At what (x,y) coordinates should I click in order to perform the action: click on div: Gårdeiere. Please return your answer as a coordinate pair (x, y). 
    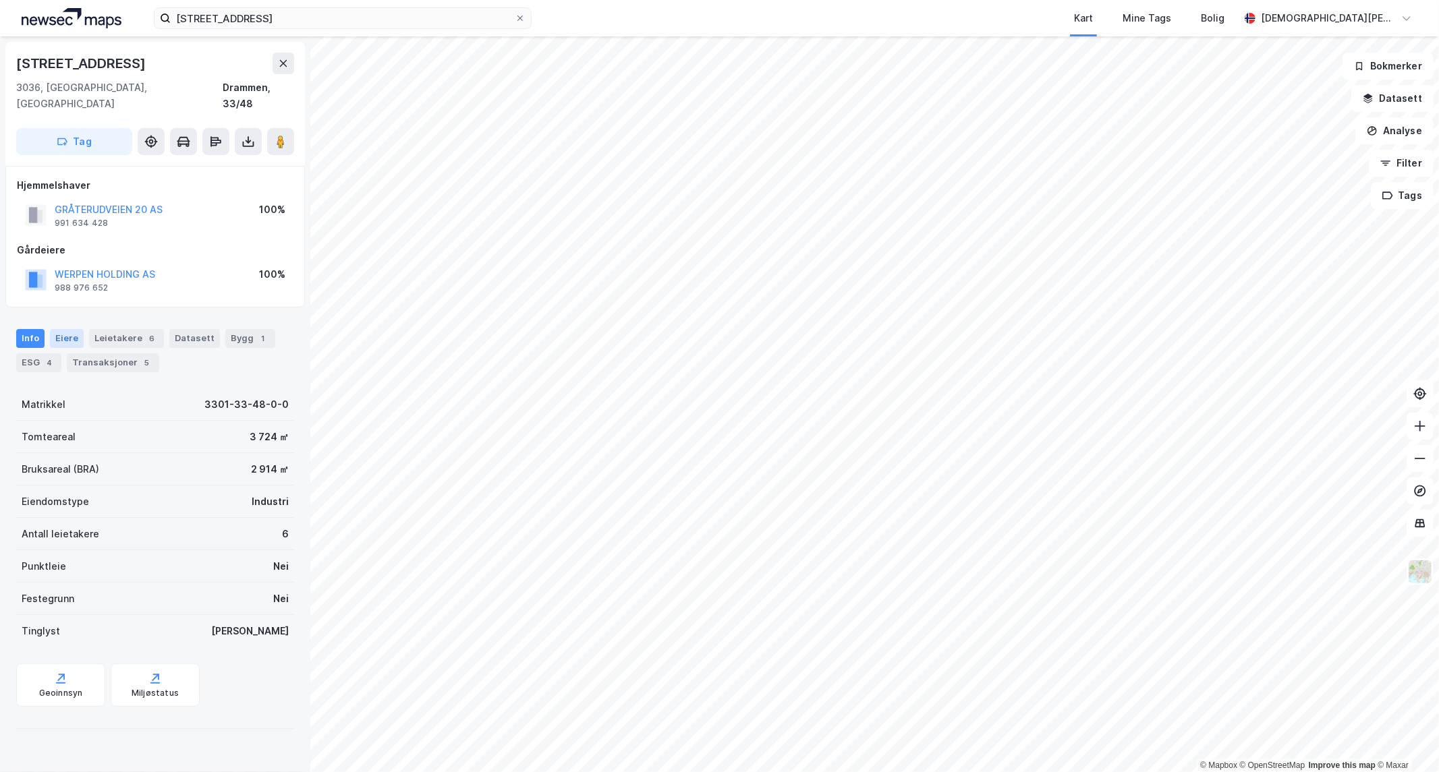
    Looking at the image, I should click on (155, 250).